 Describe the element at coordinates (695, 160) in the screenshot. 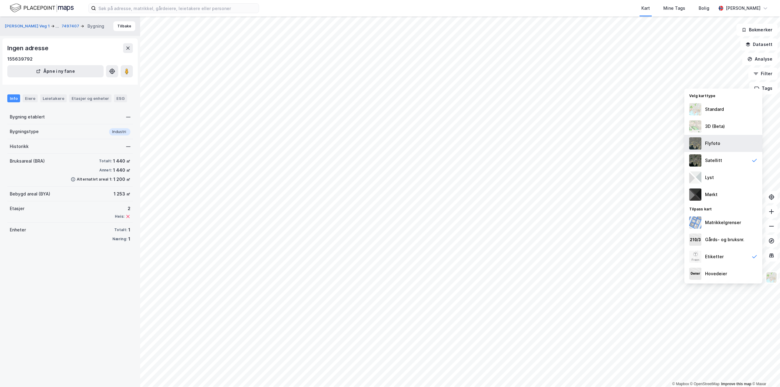

I see `img: 9k=` at that location.